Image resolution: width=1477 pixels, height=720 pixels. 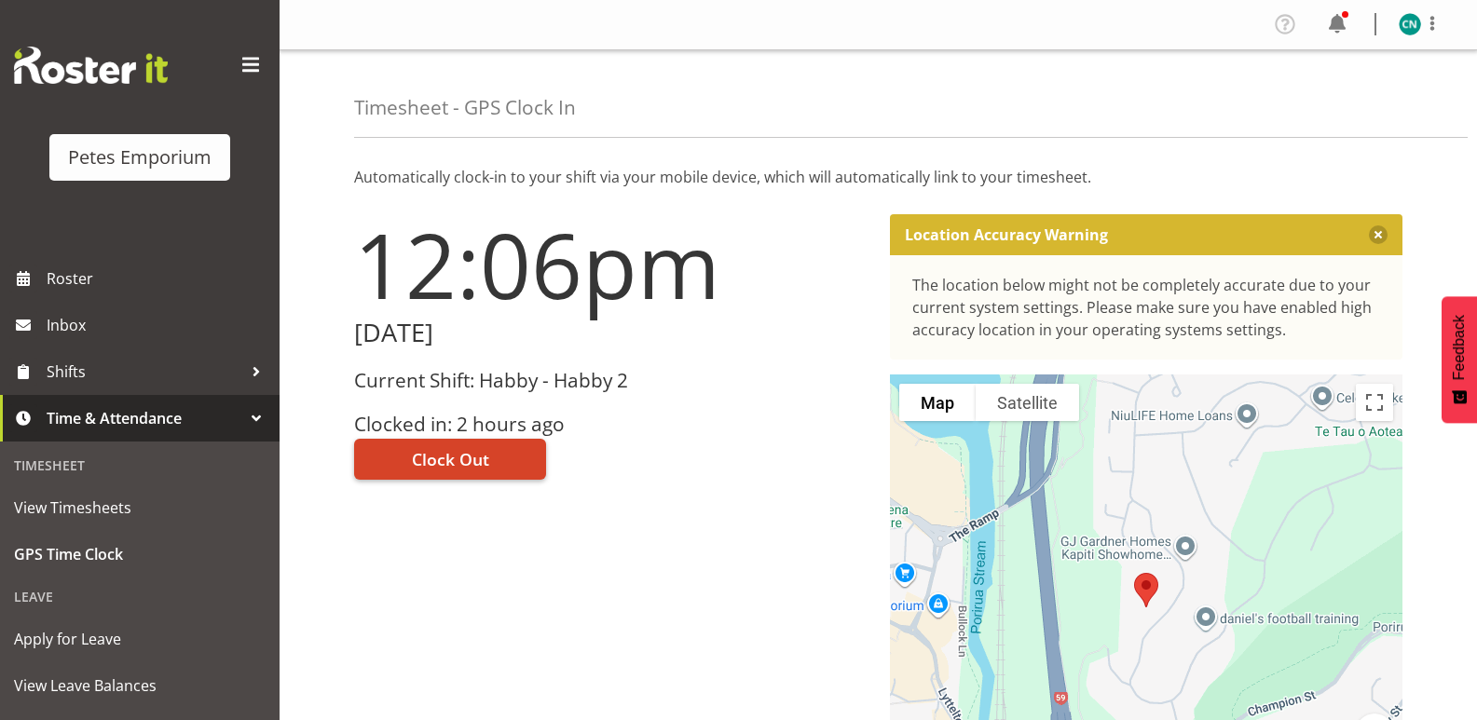 I want to click on a: View Timesheets, so click(x=140, y=508).